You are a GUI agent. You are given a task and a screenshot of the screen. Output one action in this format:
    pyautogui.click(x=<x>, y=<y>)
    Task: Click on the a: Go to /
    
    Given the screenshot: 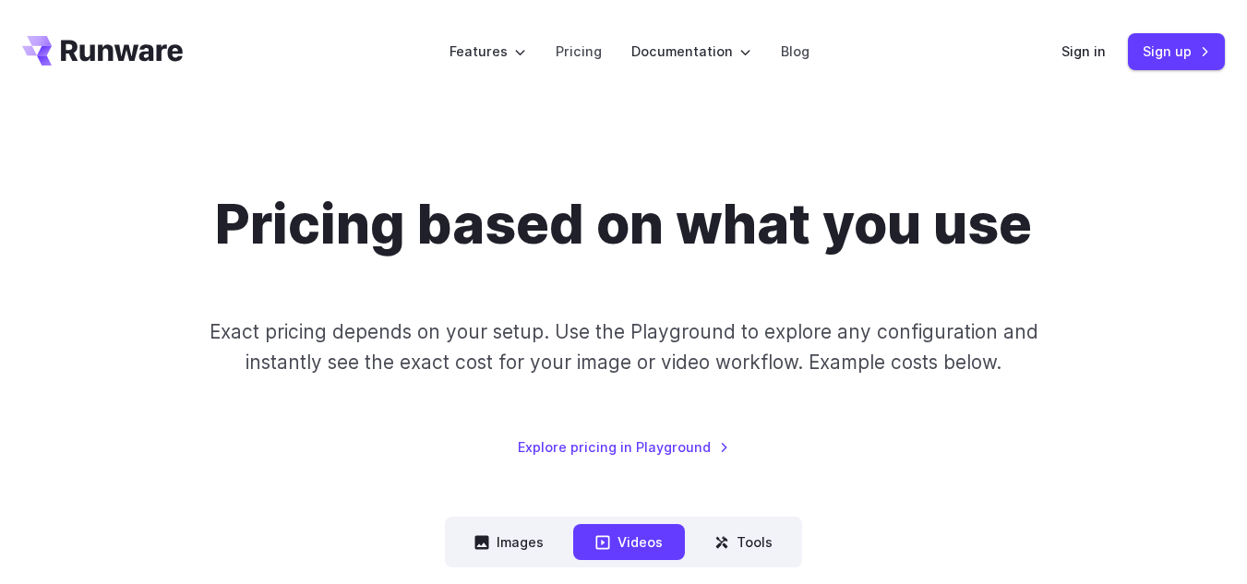 What is the action you would take?
    pyautogui.click(x=102, y=51)
    